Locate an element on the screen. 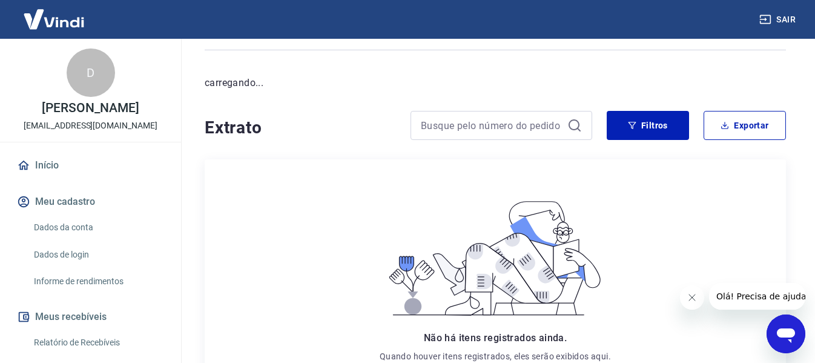 The width and height of the screenshot is (815, 363). p: Quando houver itens registrados, eles serão exibidos aqui. is located at coordinates (495, 356).